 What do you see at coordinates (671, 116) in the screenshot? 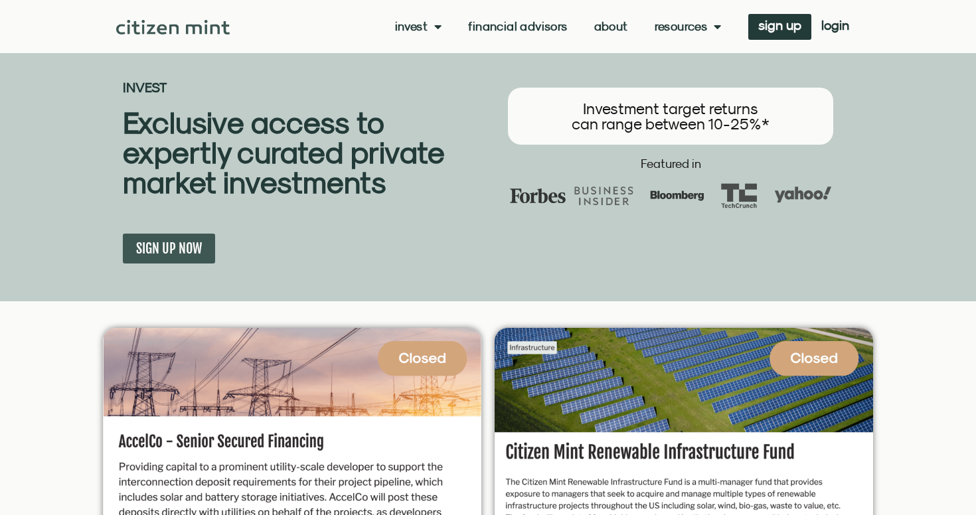
I see `h3: Investment target returns can range between 10-25%*` at bounding box center [671, 116].